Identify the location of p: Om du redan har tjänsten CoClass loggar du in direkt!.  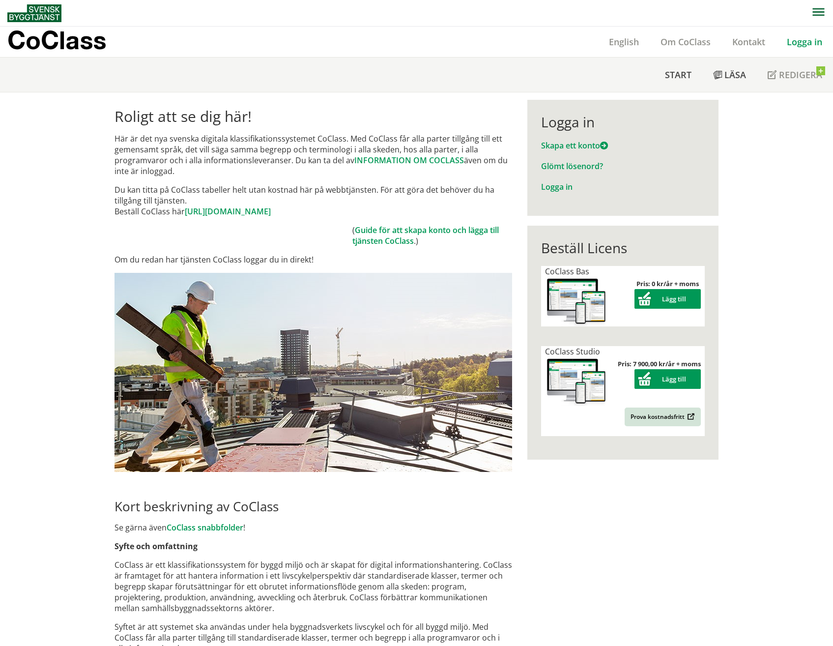
(313, 259).